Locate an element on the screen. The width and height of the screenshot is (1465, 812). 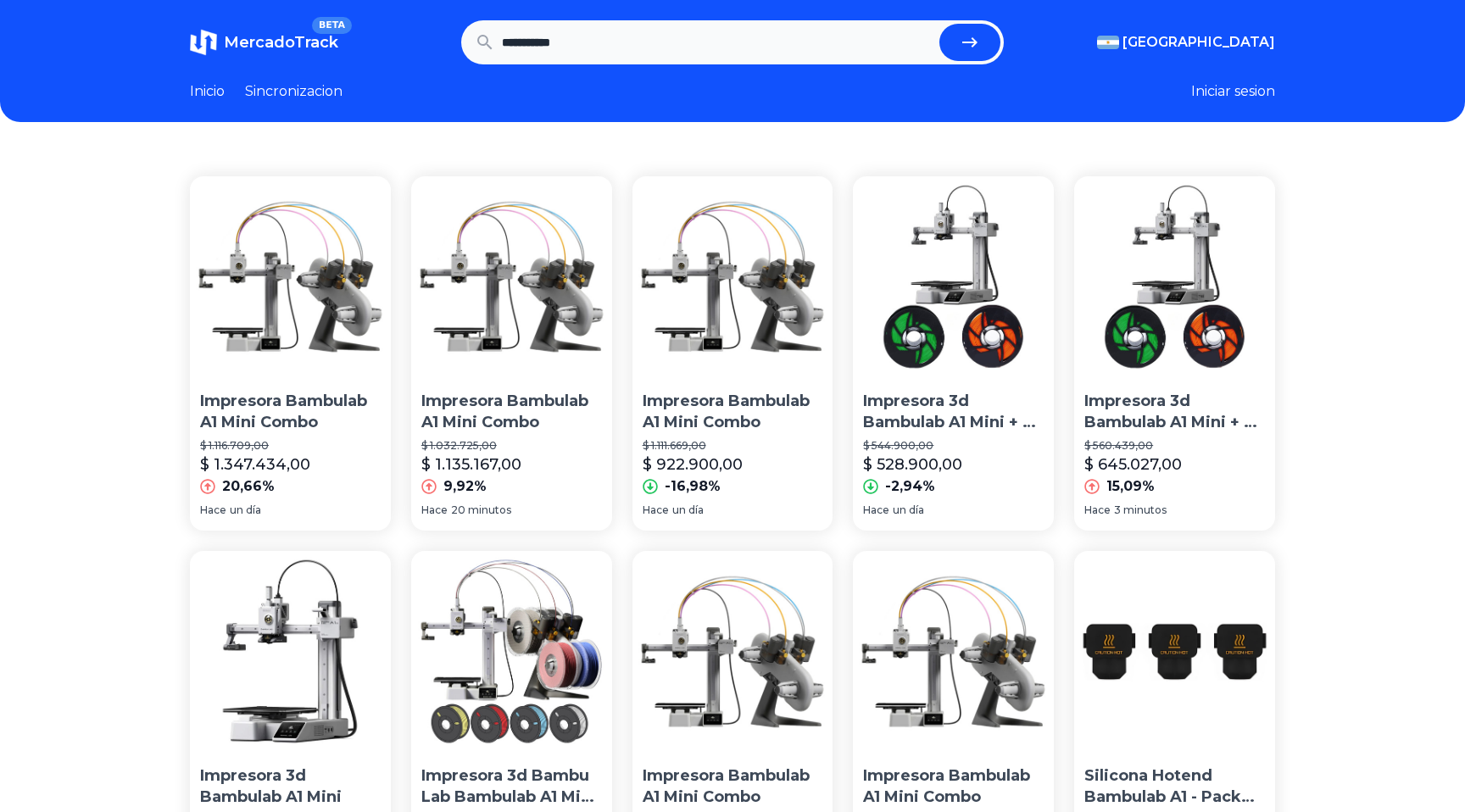
p: $ 1.032.725,00 is located at coordinates (512, 446).